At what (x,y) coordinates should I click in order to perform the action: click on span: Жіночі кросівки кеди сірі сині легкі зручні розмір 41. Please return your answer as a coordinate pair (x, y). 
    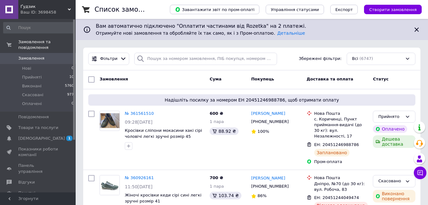
    Looking at the image, I should click on (163, 198).